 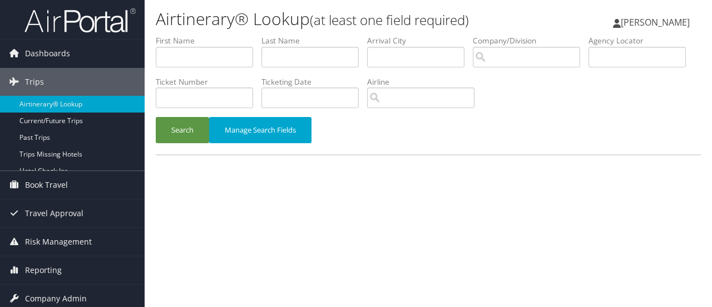 I want to click on label: Ticketing Date, so click(x=314, y=82).